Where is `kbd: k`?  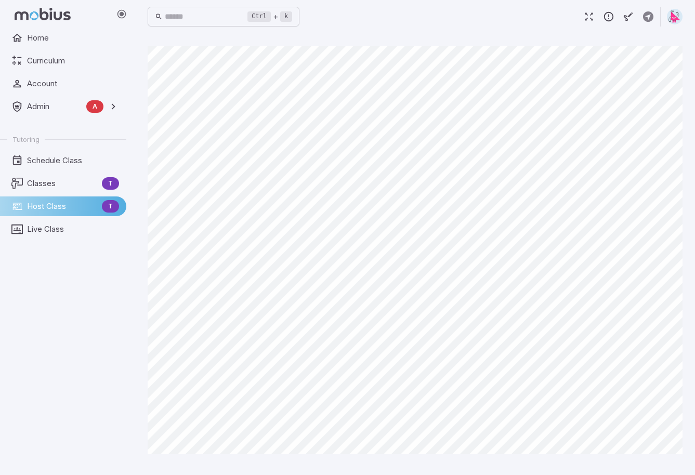
kbd: k is located at coordinates (286, 17).